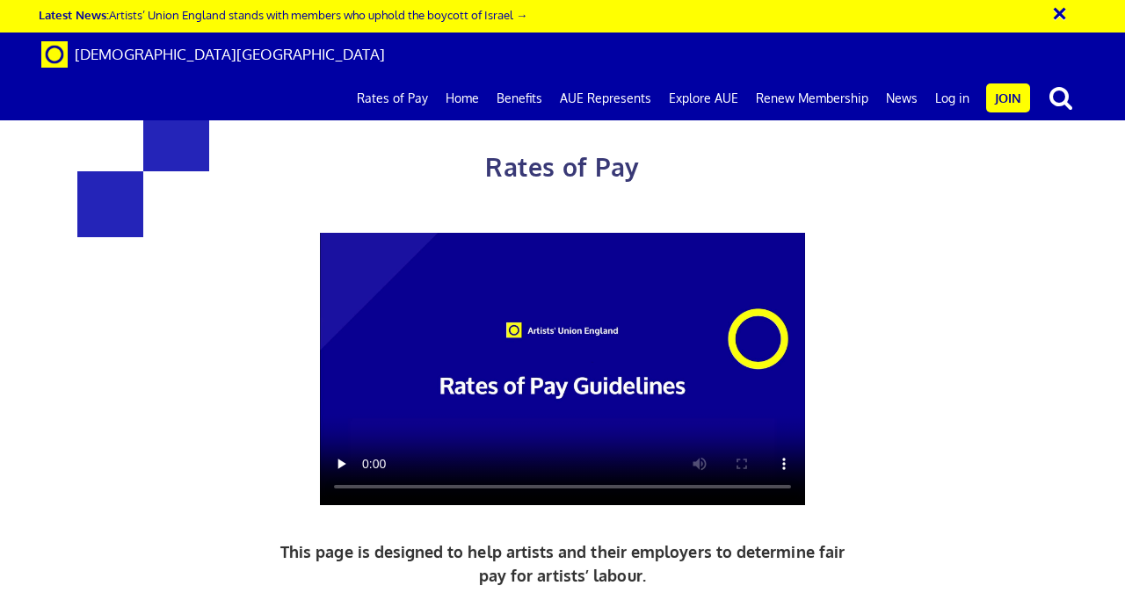  What do you see at coordinates (812, 98) in the screenshot?
I see `a: Renew Membership` at bounding box center [812, 98].